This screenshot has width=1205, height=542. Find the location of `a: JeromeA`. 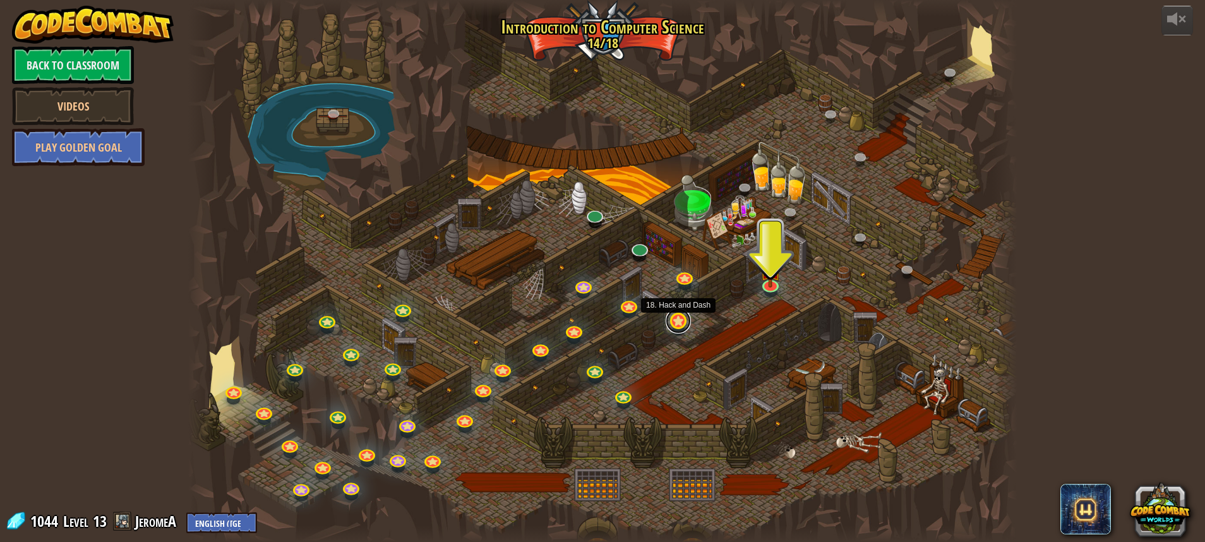

a: JeromeA is located at coordinates (157, 521).